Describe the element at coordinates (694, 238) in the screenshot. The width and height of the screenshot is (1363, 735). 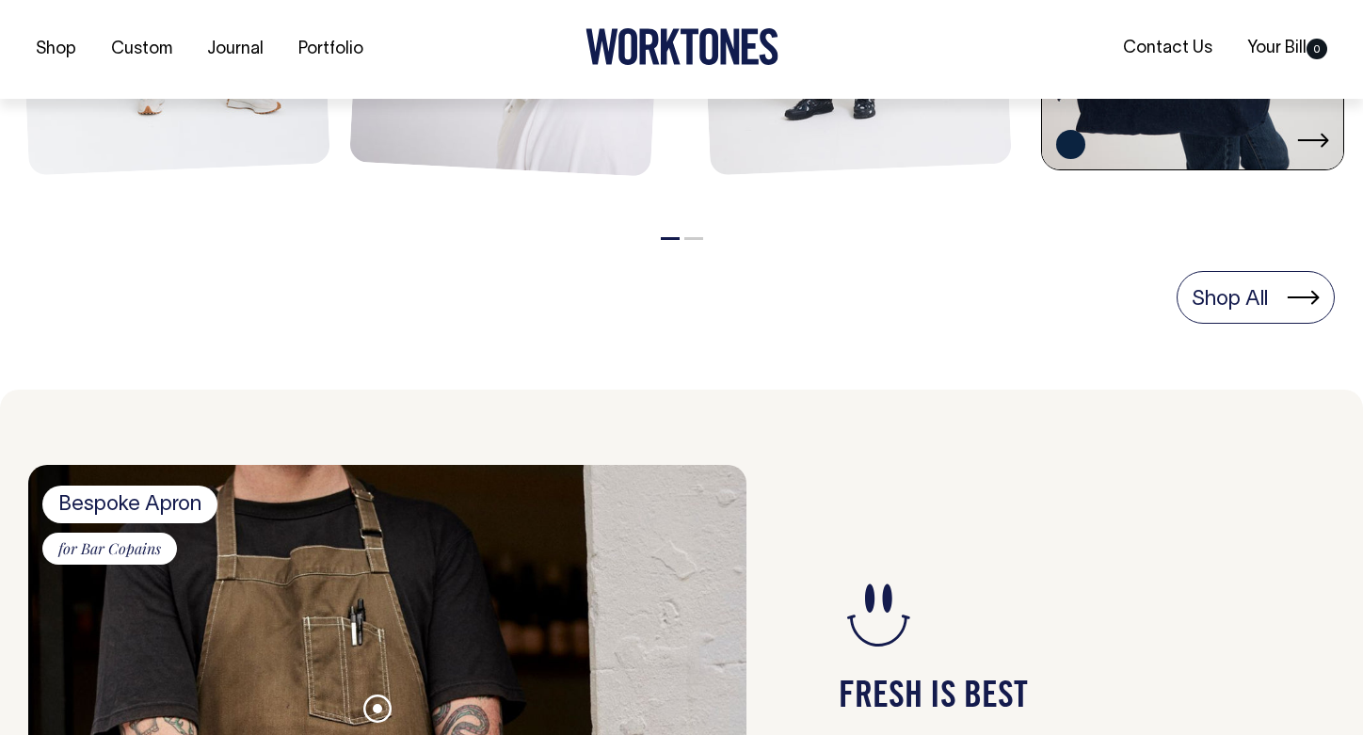
I see `button: 2 of 2` at that location.